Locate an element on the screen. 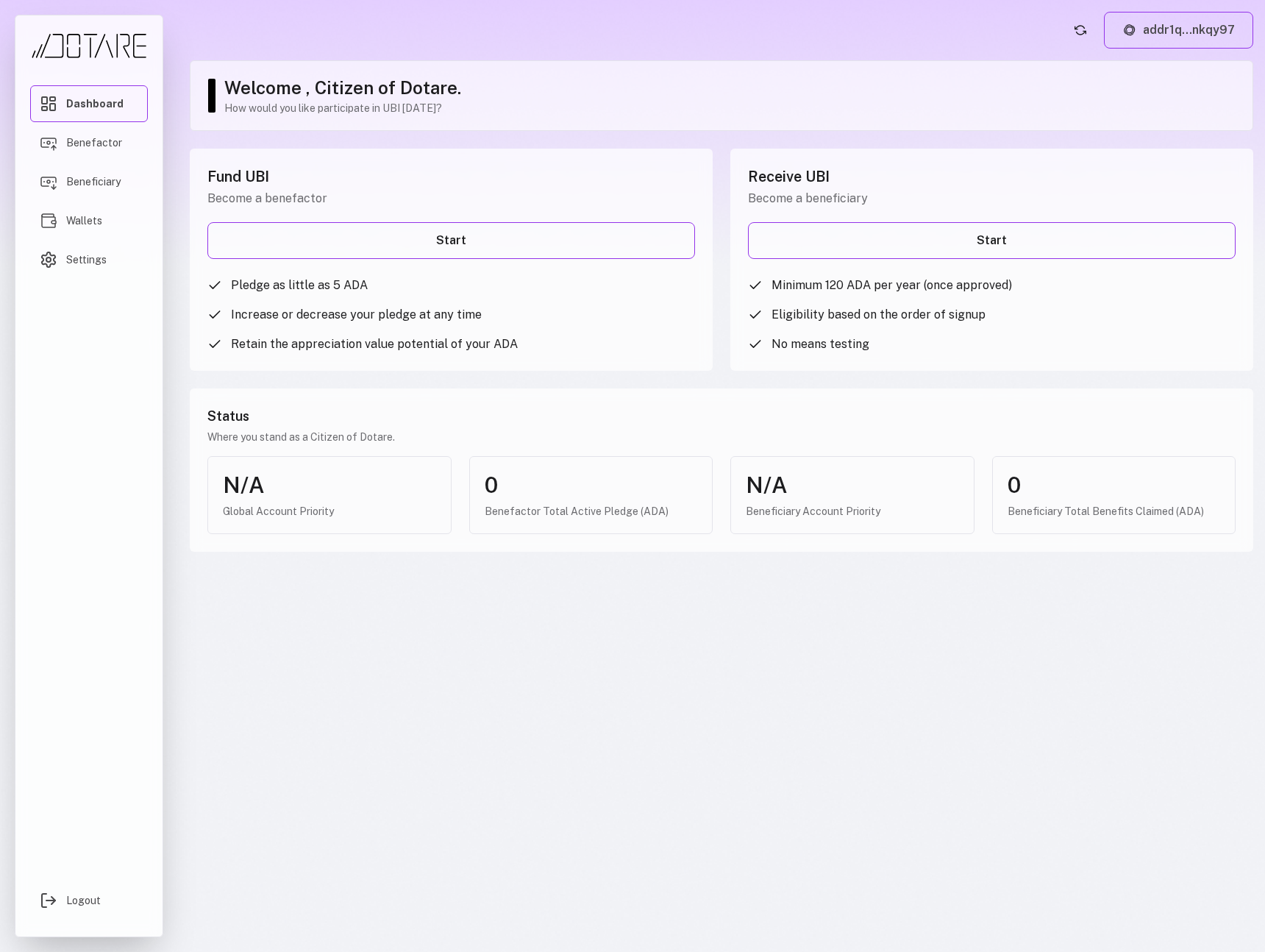 This screenshot has width=1265, height=952. img: Dotare Logo is located at coordinates (89, 45).